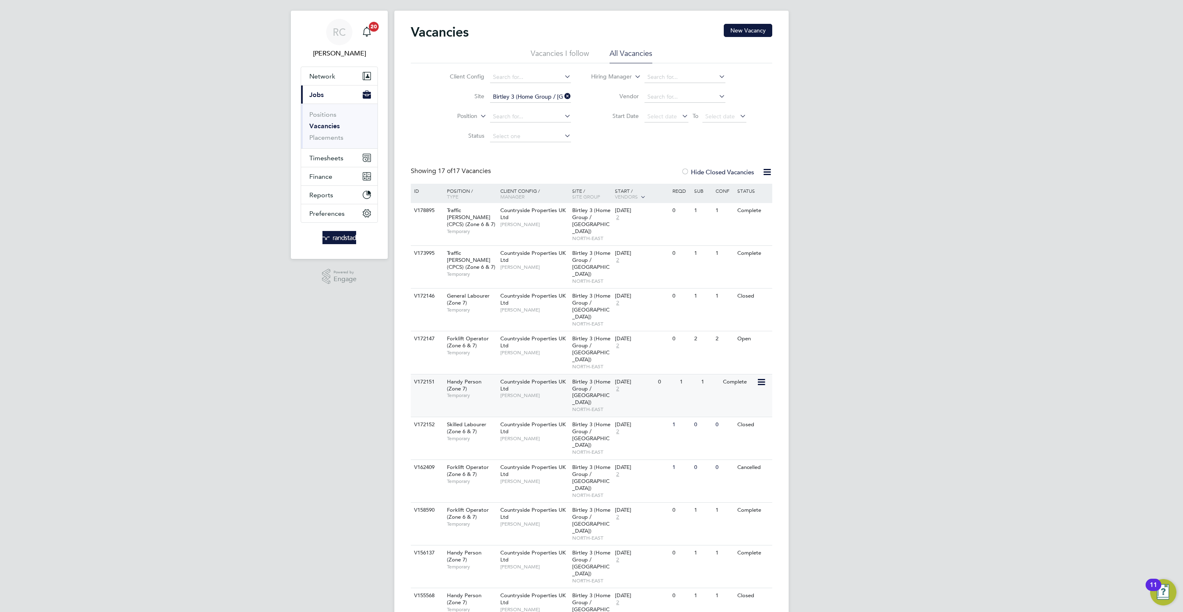  What do you see at coordinates (615, 116) in the screenshot?
I see `label: Start Date` at bounding box center [615, 116].